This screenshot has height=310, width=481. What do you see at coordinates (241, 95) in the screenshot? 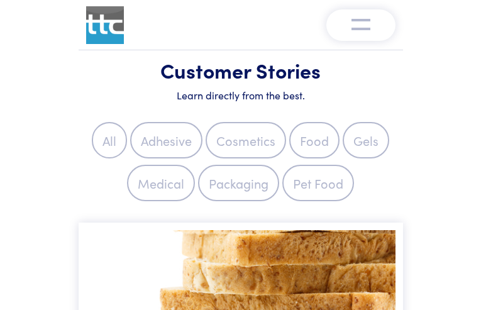
I see `h6: Learn directly from the best.` at bounding box center [241, 95].